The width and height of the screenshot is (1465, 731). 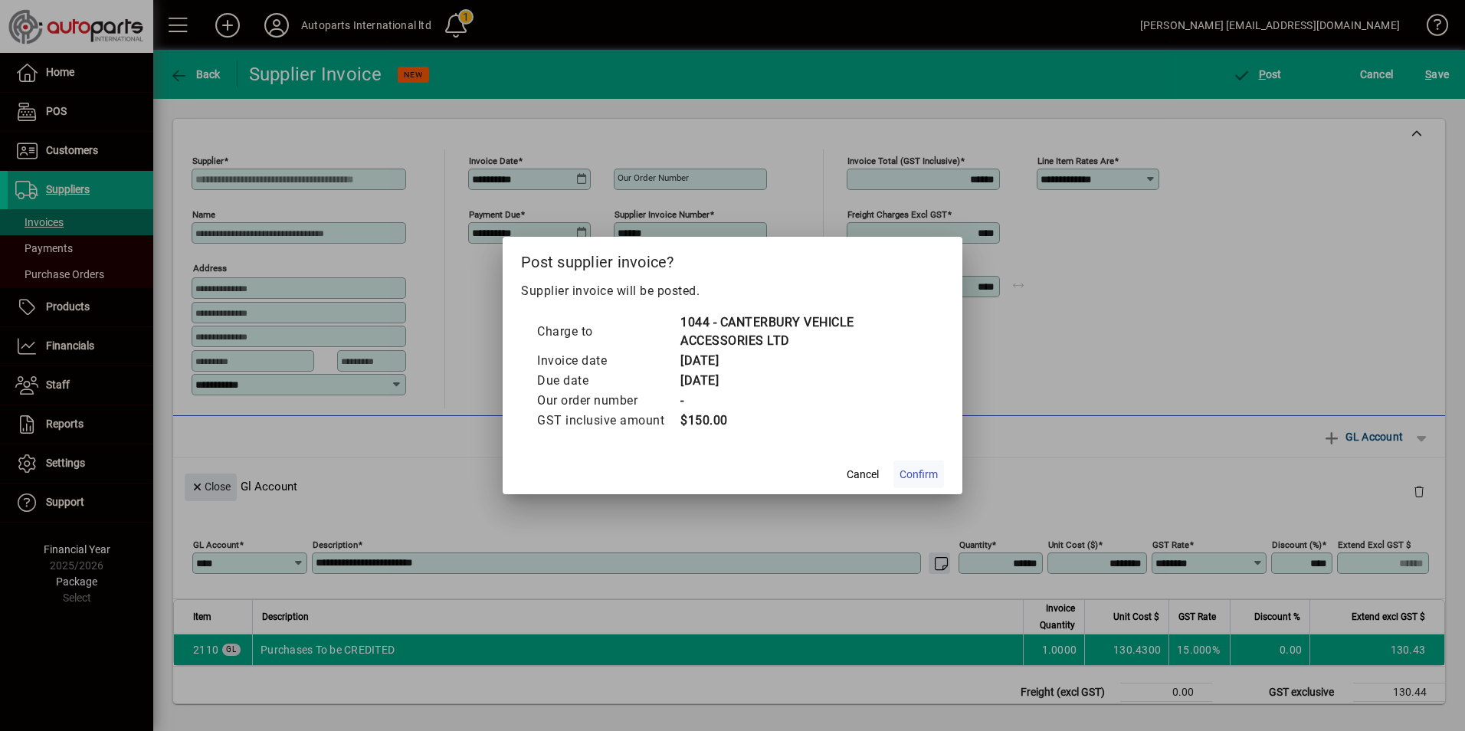 What do you see at coordinates (863, 474) in the screenshot?
I see `span: Cancel` at bounding box center [863, 474].